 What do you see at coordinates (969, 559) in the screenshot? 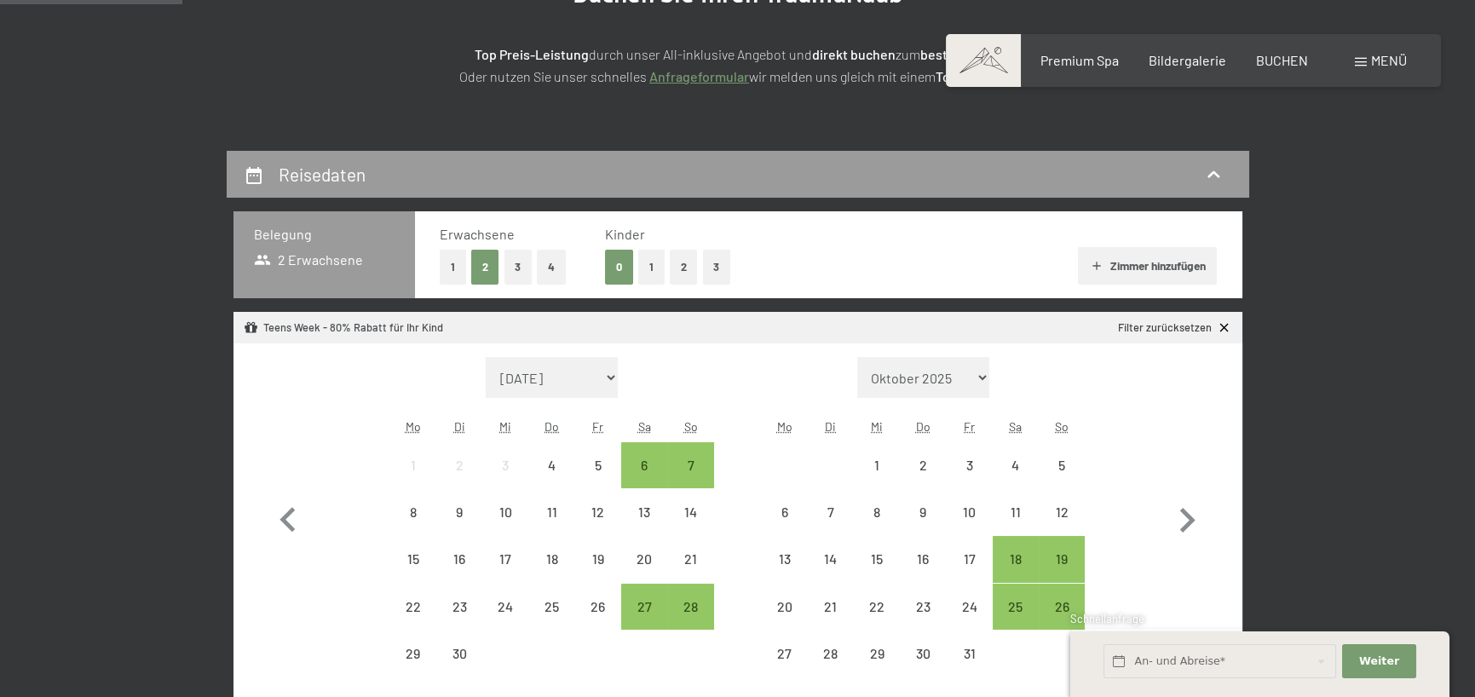
I see `div: Fri Oct 17 2025` at bounding box center [969, 559].